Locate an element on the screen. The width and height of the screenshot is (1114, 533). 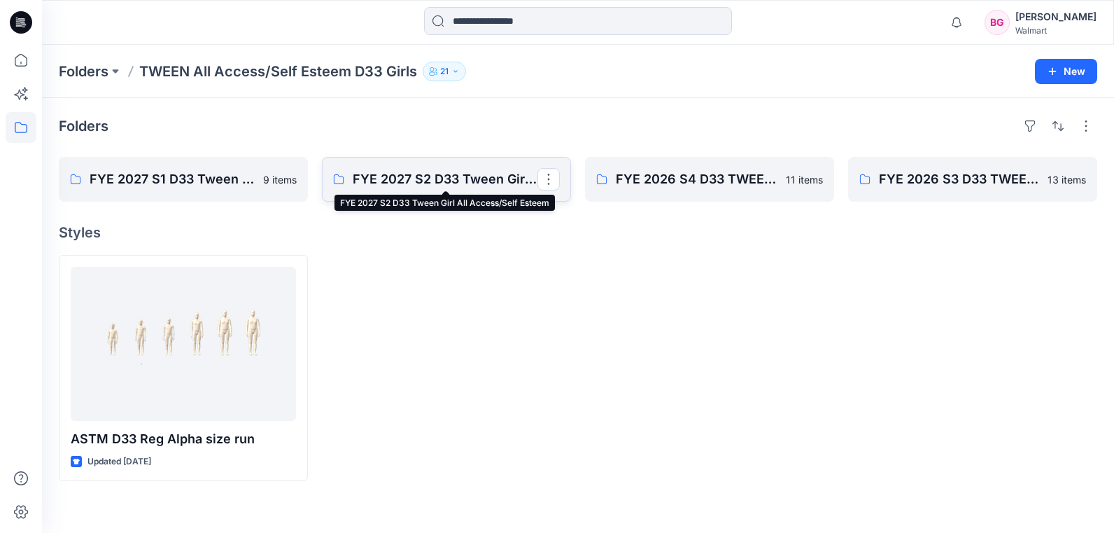
p: 11 items is located at coordinates (804, 179).